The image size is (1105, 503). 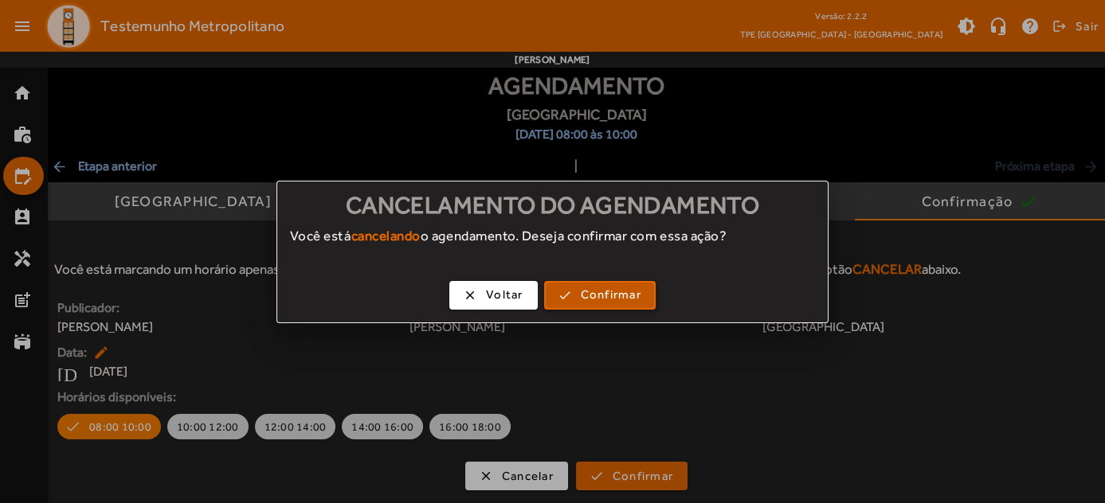 What do you see at coordinates (504, 295) in the screenshot?
I see `span: Voltar` at bounding box center [504, 295].